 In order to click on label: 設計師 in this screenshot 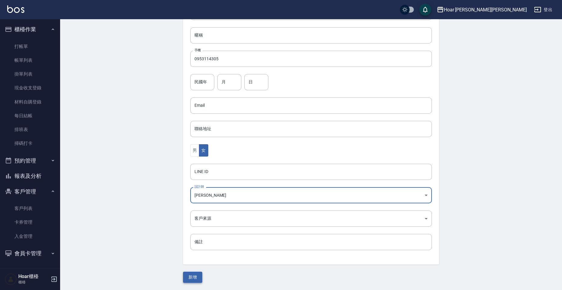, I will do `click(199, 187)`.